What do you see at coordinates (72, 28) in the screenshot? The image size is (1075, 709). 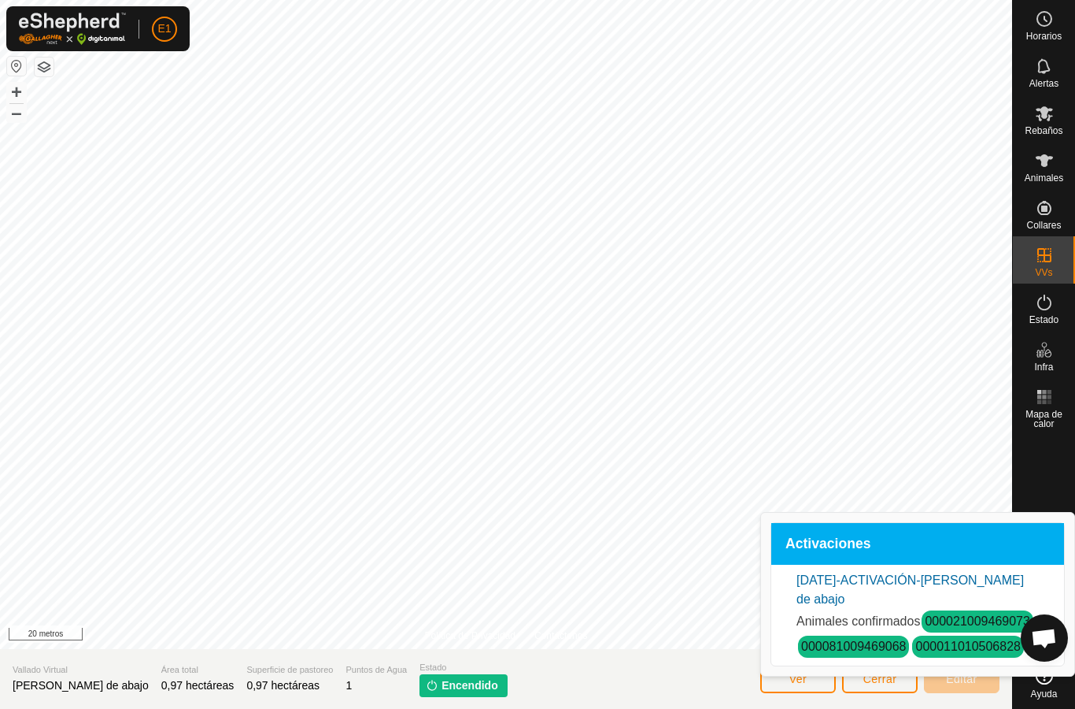 I see `img: Logotipo de Gallagher` at bounding box center [72, 28].